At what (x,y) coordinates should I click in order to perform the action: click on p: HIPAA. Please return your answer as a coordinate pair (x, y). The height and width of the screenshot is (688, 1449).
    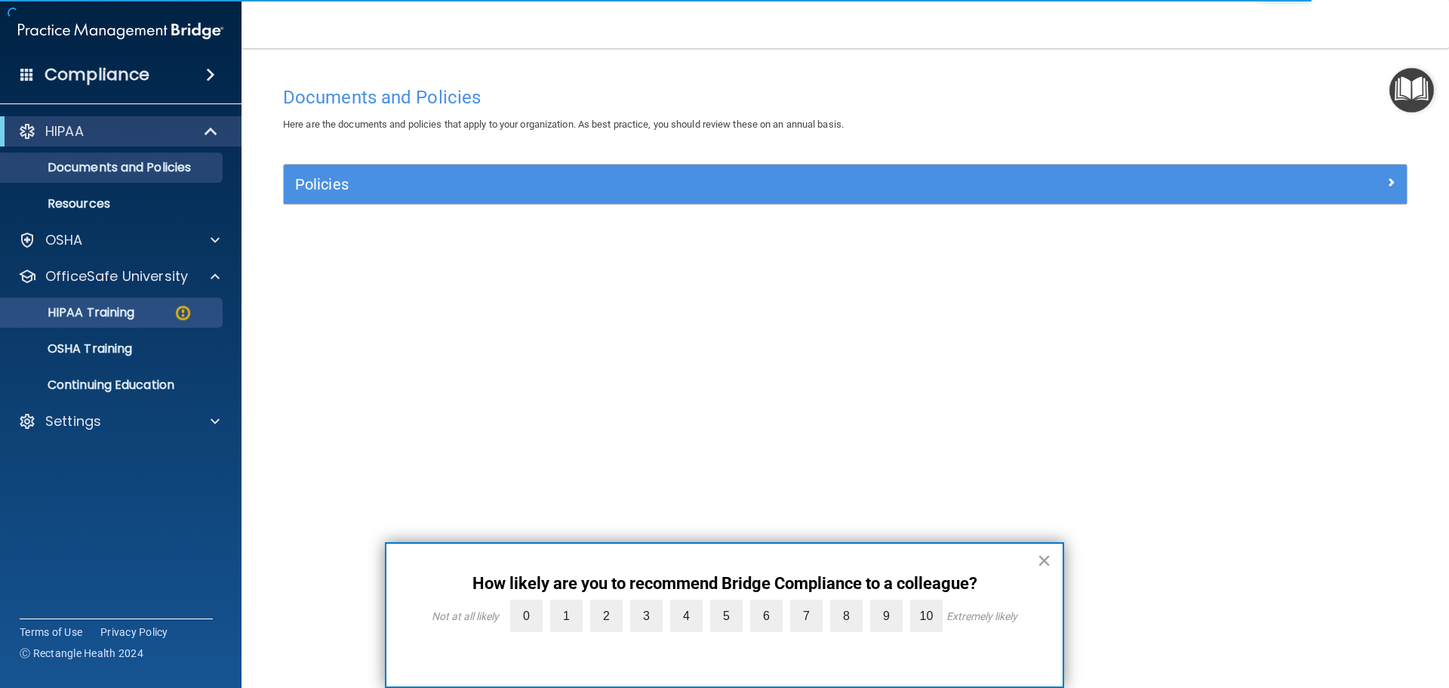
    Looking at the image, I should click on (64, 131).